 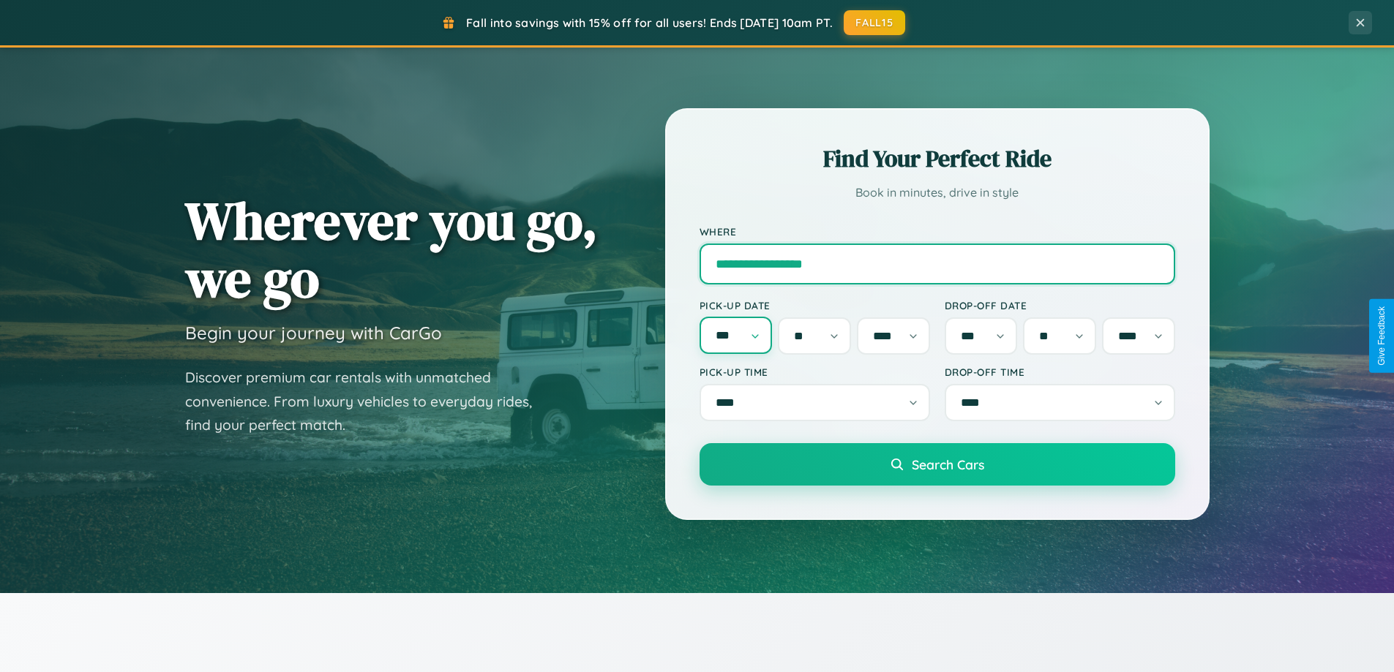 I want to click on div: Give Feedback, so click(x=1381, y=336).